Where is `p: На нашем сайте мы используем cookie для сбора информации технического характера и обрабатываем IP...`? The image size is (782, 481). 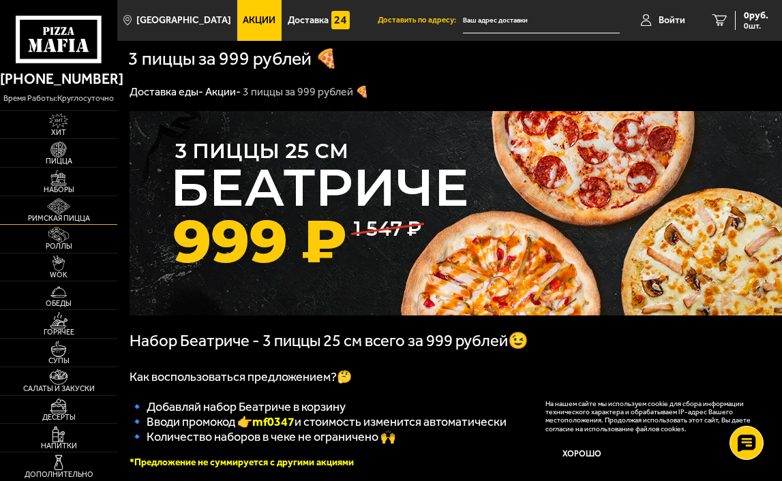
p: На нашем сайте мы используем cookie для сбора информации технического характера и обрабатываем IP... is located at coordinates (648, 417).